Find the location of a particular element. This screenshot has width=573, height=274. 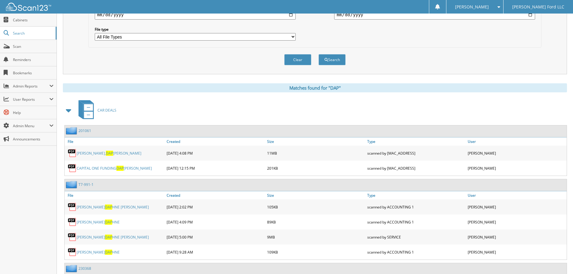

div: 89KB is located at coordinates (316, 222).